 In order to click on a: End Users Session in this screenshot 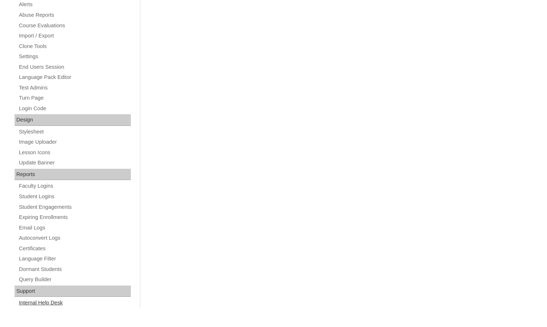, I will do `click(74, 67)`.